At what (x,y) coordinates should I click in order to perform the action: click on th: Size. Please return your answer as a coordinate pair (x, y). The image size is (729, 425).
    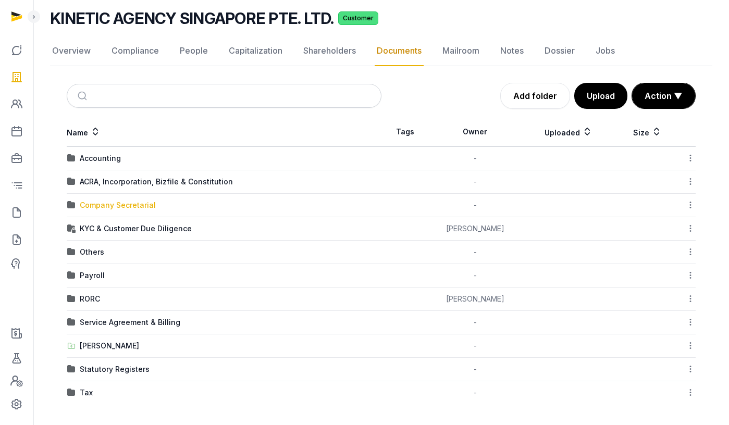
    Looking at the image, I should click on (647, 132).